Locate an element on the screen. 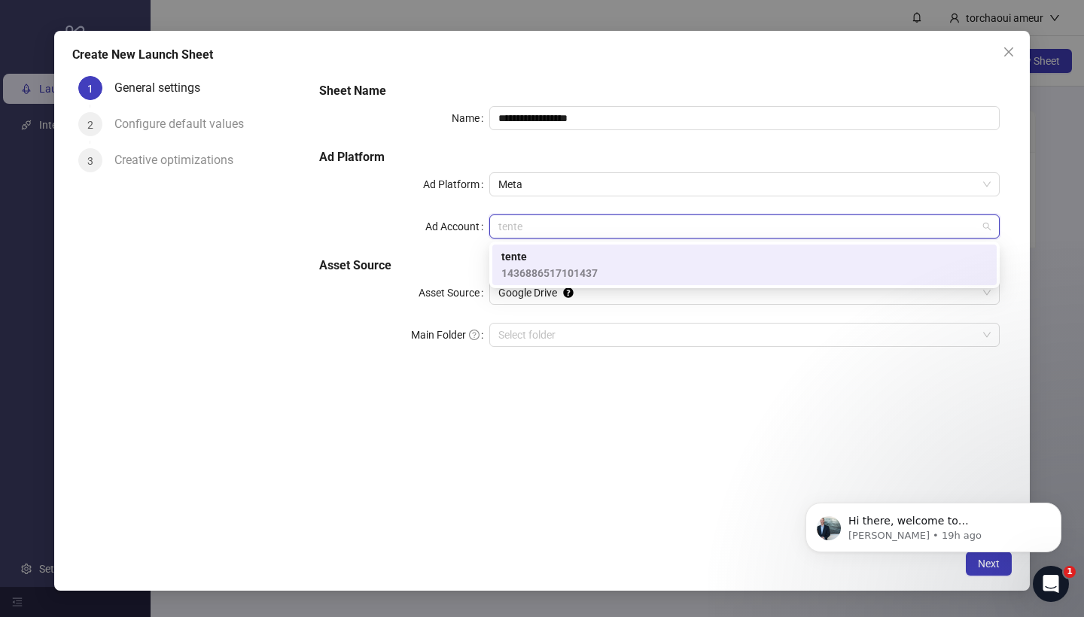 This screenshot has height=617, width=1084. label: Main Folder is located at coordinates (450, 335).